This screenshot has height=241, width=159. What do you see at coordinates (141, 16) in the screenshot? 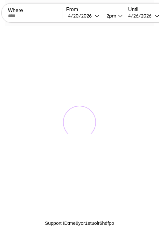
I see `div: 4 / 26 / 2026` at bounding box center [141, 16].